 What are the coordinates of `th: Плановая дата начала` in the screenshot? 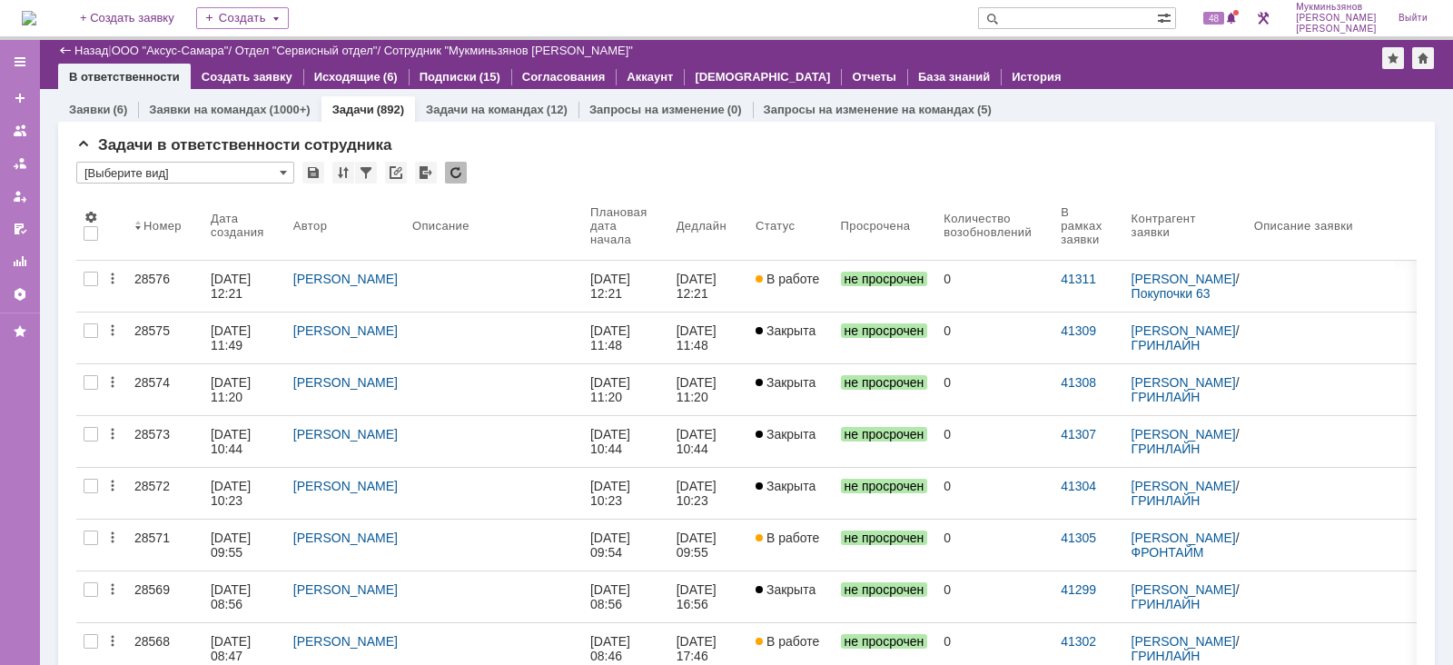 It's located at (626, 225).